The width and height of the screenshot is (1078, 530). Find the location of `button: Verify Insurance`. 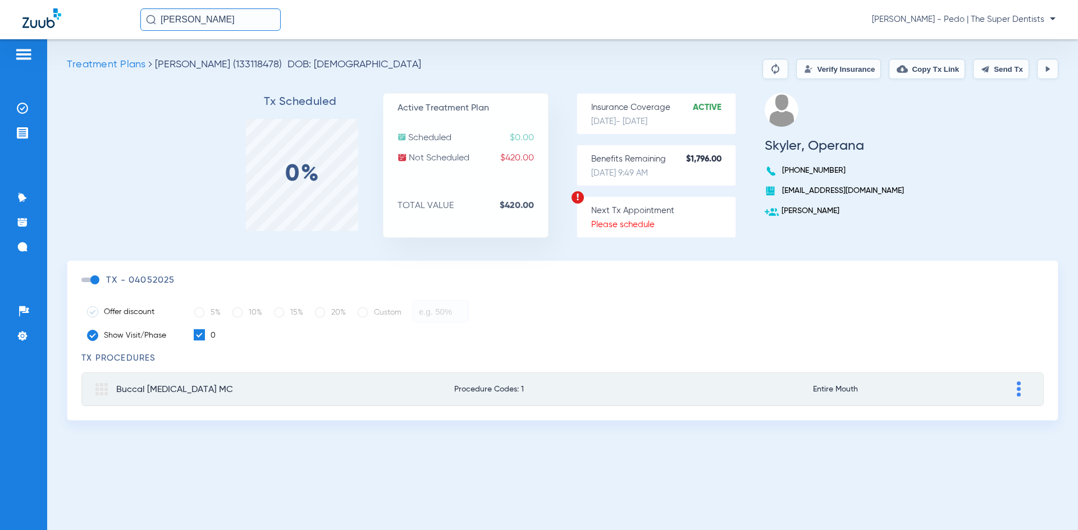

button: Verify Insurance is located at coordinates (838, 69).